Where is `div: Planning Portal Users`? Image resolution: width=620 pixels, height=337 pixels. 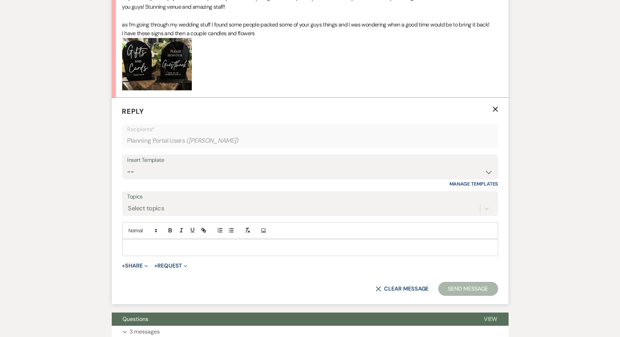
div: Planning Portal Users is located at coordinates (310, 140).